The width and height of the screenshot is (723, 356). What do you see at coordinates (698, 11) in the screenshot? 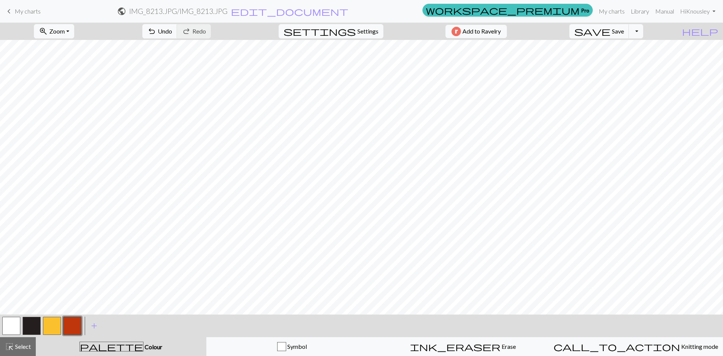
I see `a: HiKnousley` at bounding box center [698, 11].